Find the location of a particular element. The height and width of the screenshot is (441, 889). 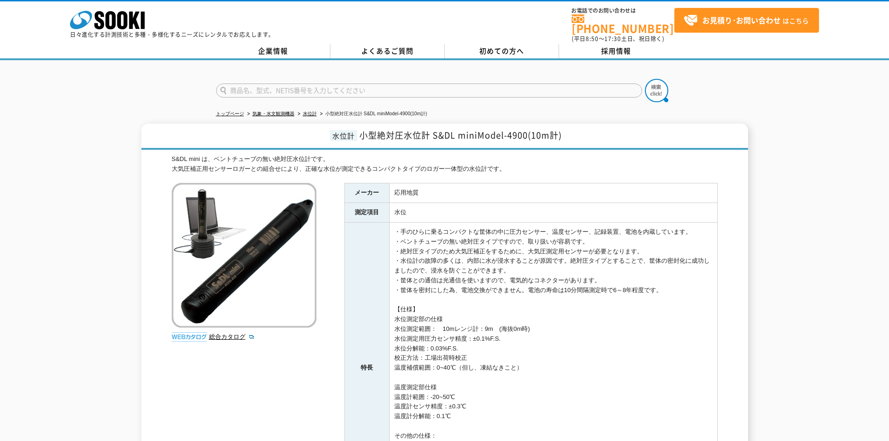

span: お電話でのお問い合わせは is located at coordinates (623, 11).